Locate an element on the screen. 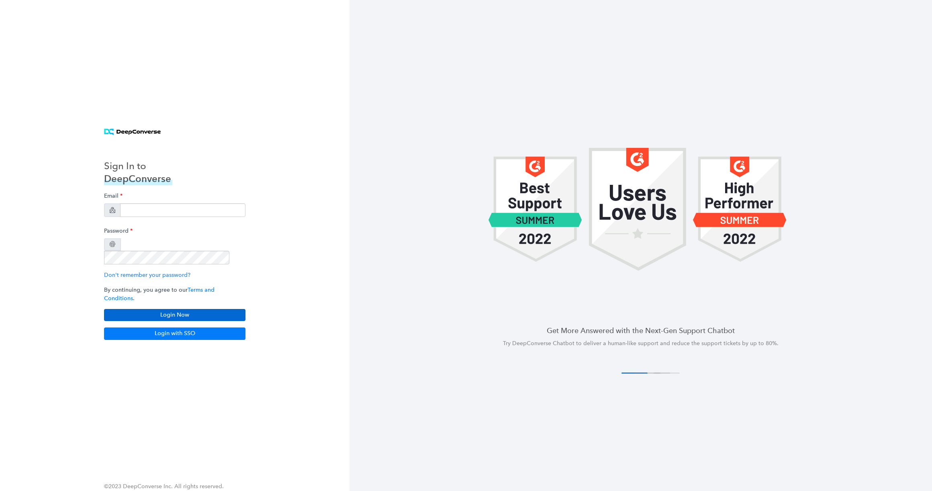 The image size is (932, 491). img: horizontal logo is located at coordinates (132, 132).